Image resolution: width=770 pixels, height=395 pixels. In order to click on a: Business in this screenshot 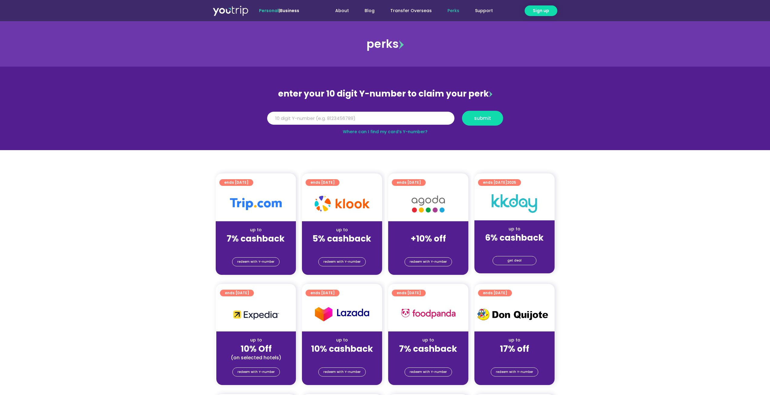, I will do `click(290, 11)`.